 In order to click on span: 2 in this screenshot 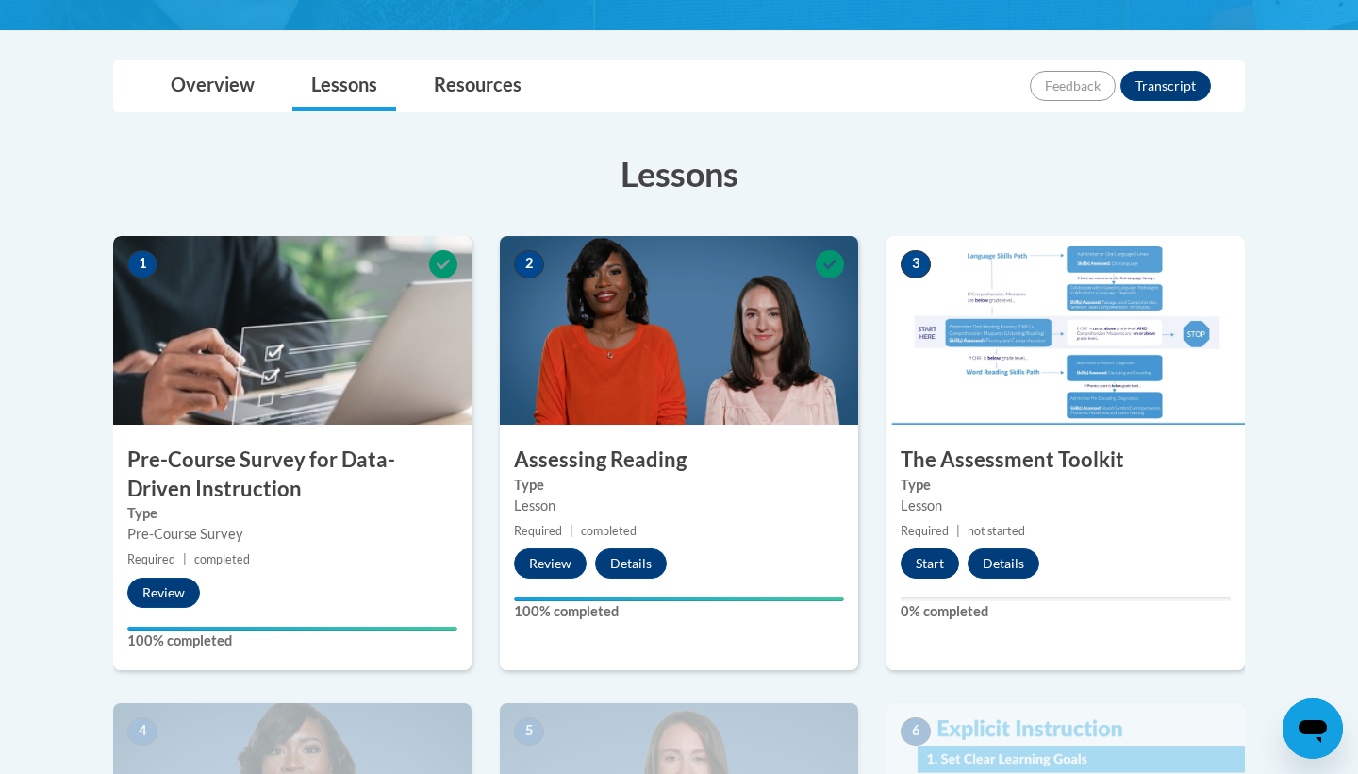, I will do `click(529, 264)`.